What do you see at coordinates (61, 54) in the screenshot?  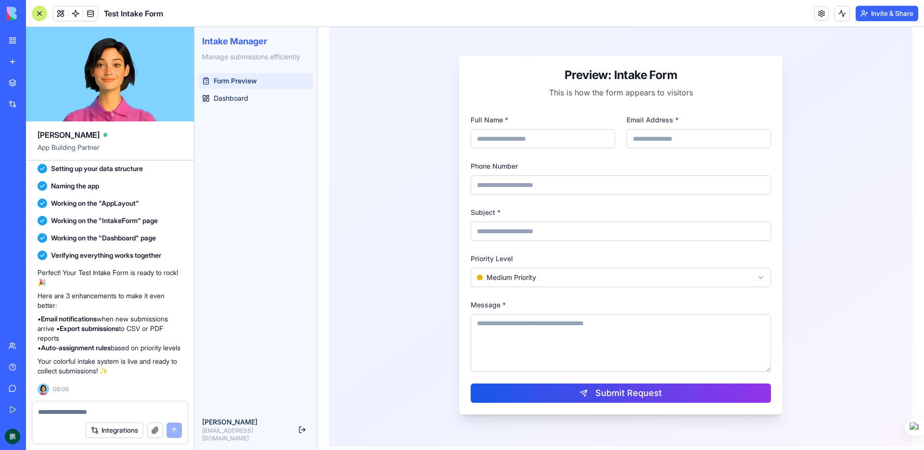 I see `a: Form Preview` at bounding box center [61, 54].